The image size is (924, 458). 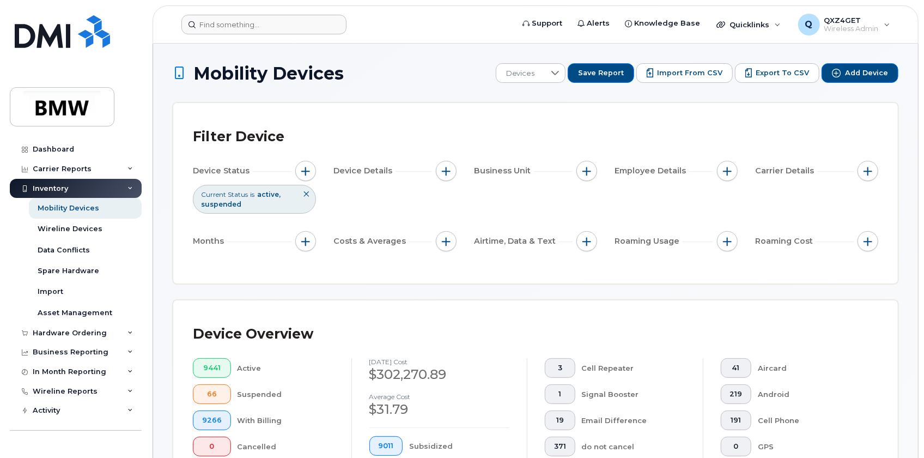 I want to click on button: 9011, so click(x=386, y=446).